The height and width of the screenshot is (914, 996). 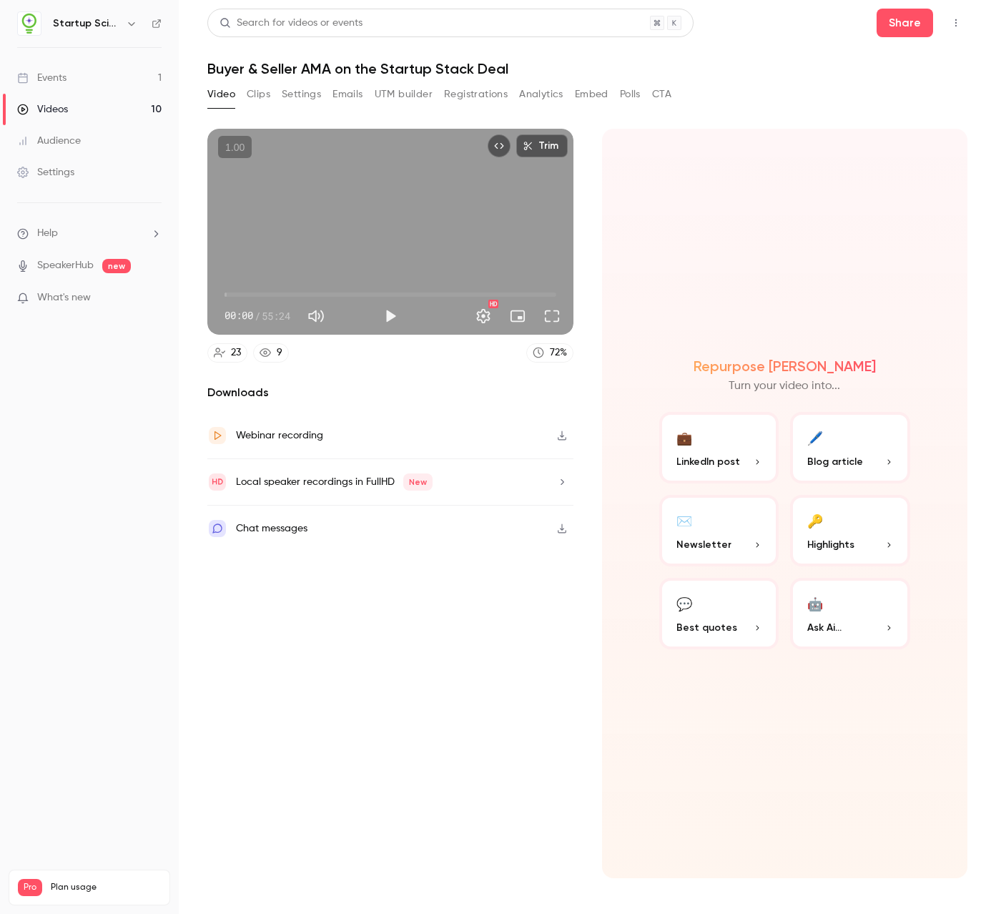 I want to click on div: Audience, so click(x=49, y=141).